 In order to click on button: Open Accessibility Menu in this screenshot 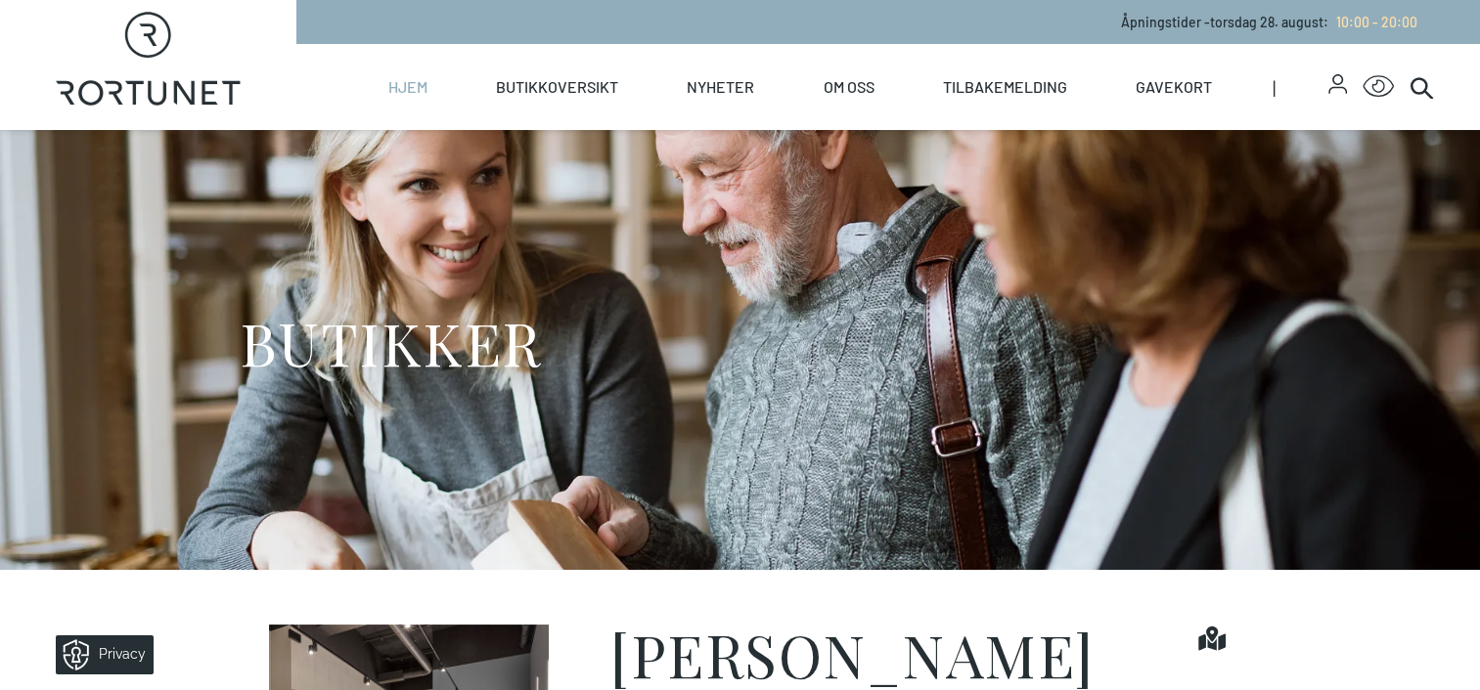, I will do `click(1378, 87)`.